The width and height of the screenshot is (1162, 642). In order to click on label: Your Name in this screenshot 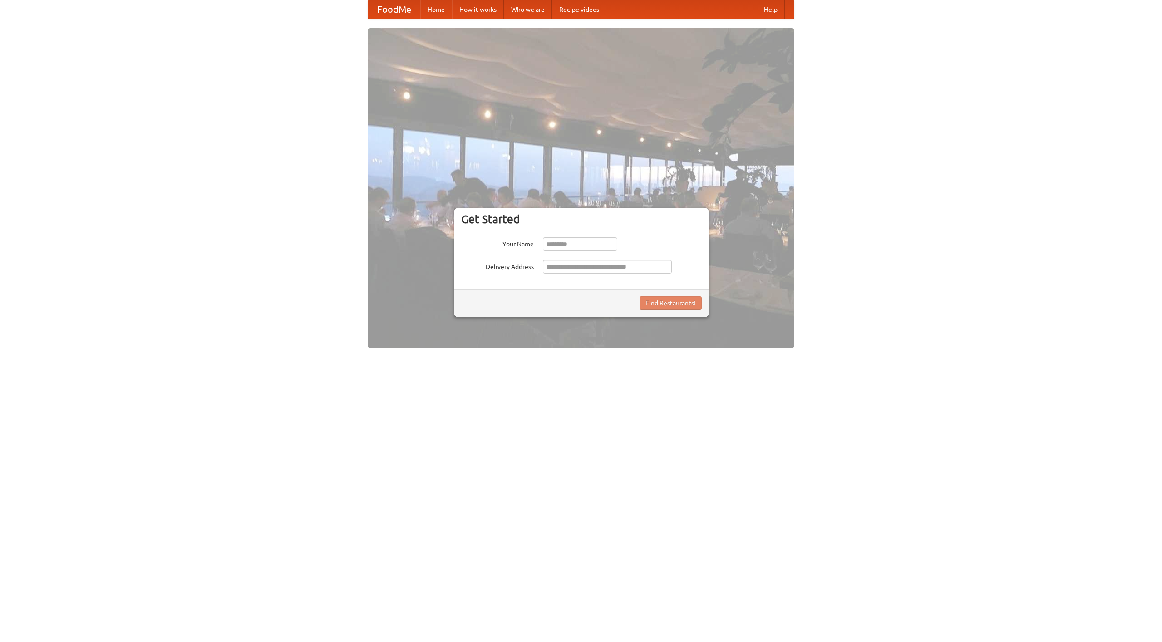, I will do `click(497, 243)`.